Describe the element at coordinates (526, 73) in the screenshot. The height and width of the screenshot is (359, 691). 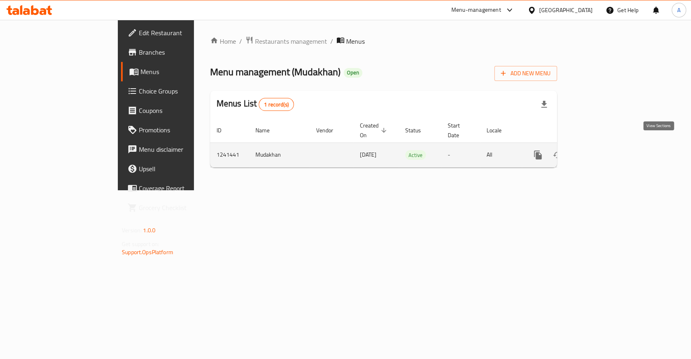
I see `span: Add New Menu` at that location.